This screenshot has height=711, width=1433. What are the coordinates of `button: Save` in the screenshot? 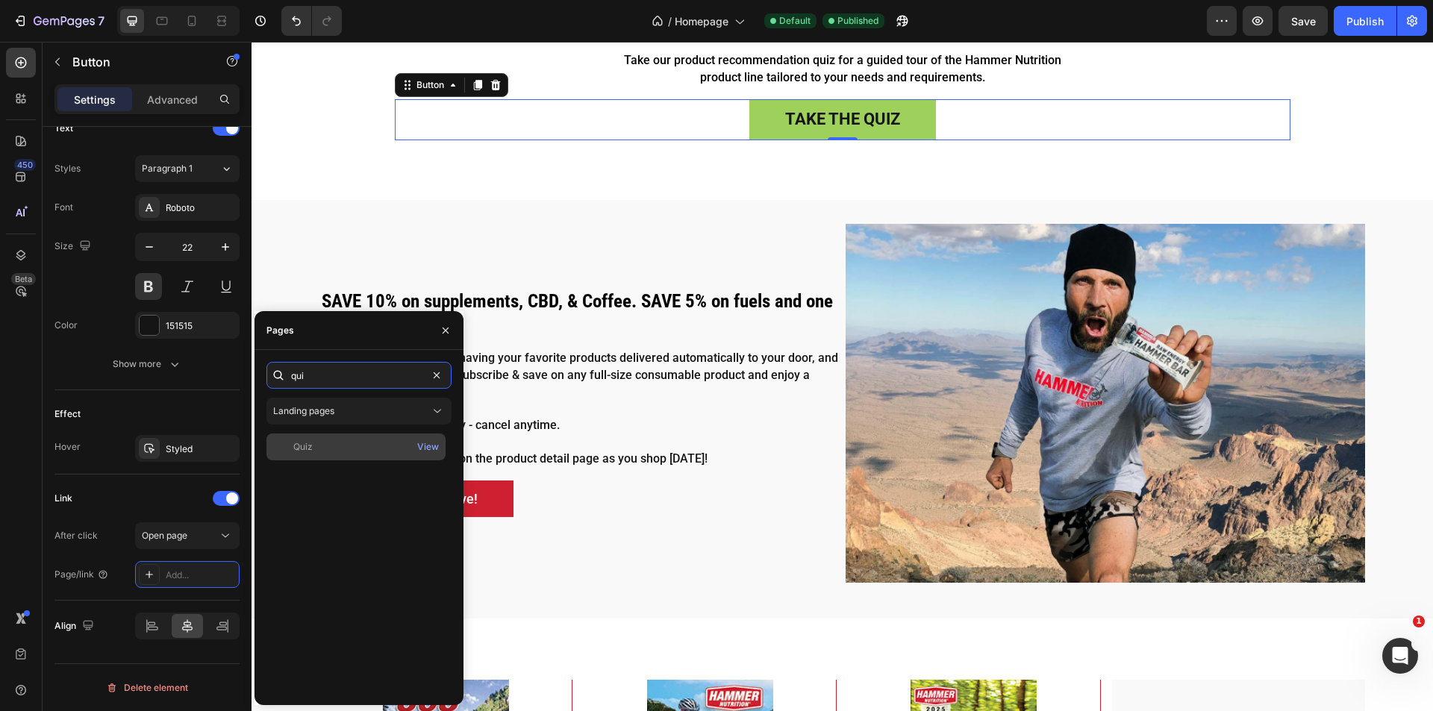 It's located at (1303, 21).